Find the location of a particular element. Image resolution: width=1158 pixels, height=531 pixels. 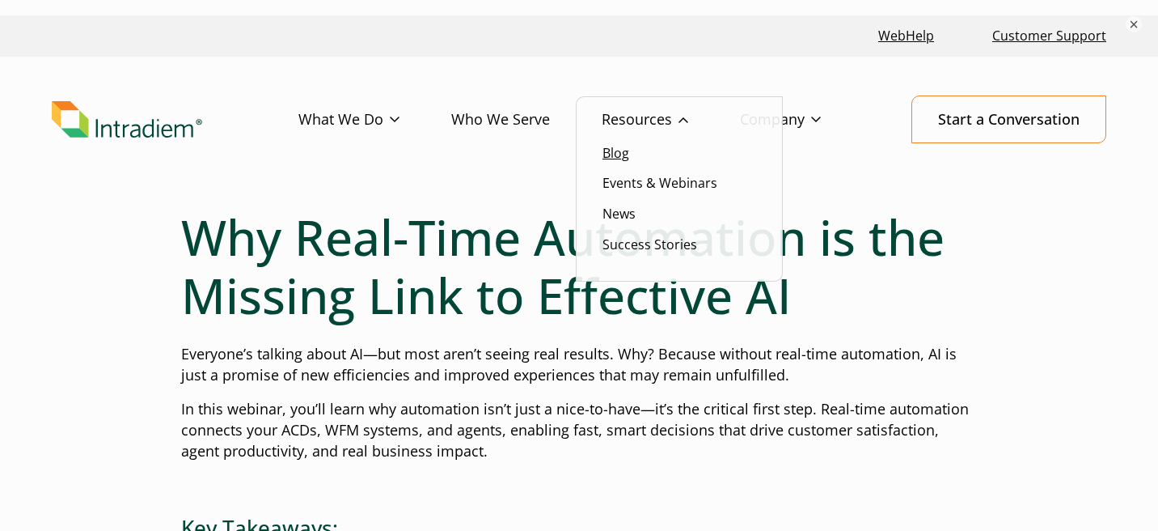

img: tab_keywords_by_traffic_grey.svg is located at coordinates (167, 100).